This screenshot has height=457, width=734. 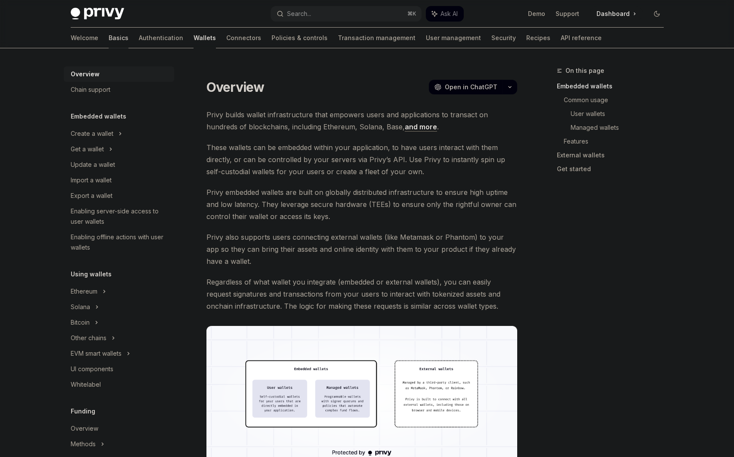 What do you see at coordinates (119, 90) in the screenshot?
I see `a: Chain support` at bounding box center [119, 90].